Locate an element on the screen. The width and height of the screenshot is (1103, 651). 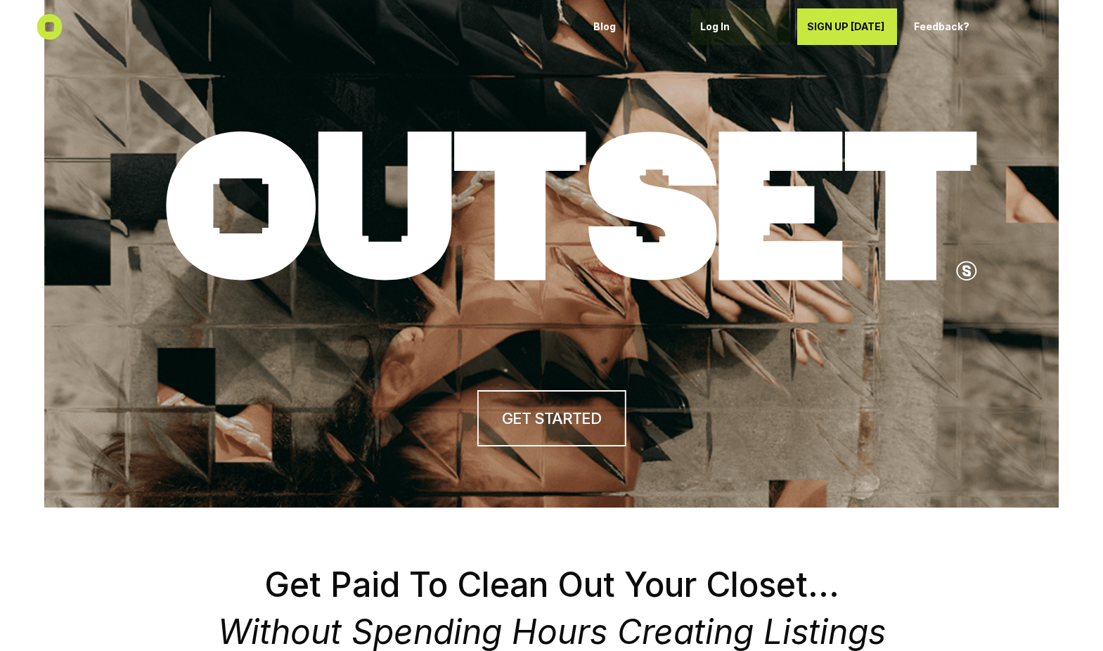
h4: GET STARTED is located at coordinates (551, 418).